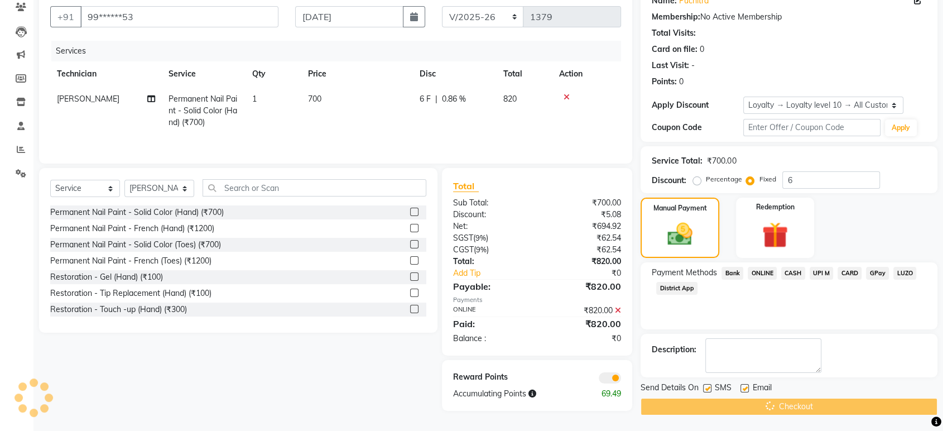  Describe the element at coordinates (587, 74) in the screenshot. I see `th: Action` at that location.